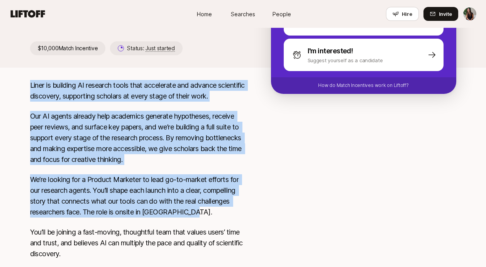 This screenshot has width=486, height=267. Describe the element at coordinates (441, 14) in the screenshot. I see `button: Invite` at that location.